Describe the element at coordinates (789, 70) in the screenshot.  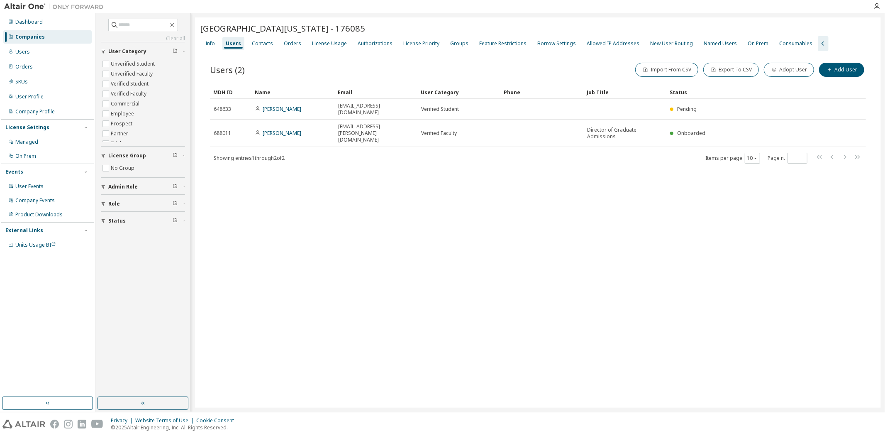
I see `button: Adopt User` at that location.